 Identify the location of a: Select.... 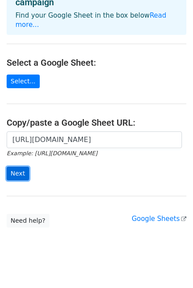
(23, 81).